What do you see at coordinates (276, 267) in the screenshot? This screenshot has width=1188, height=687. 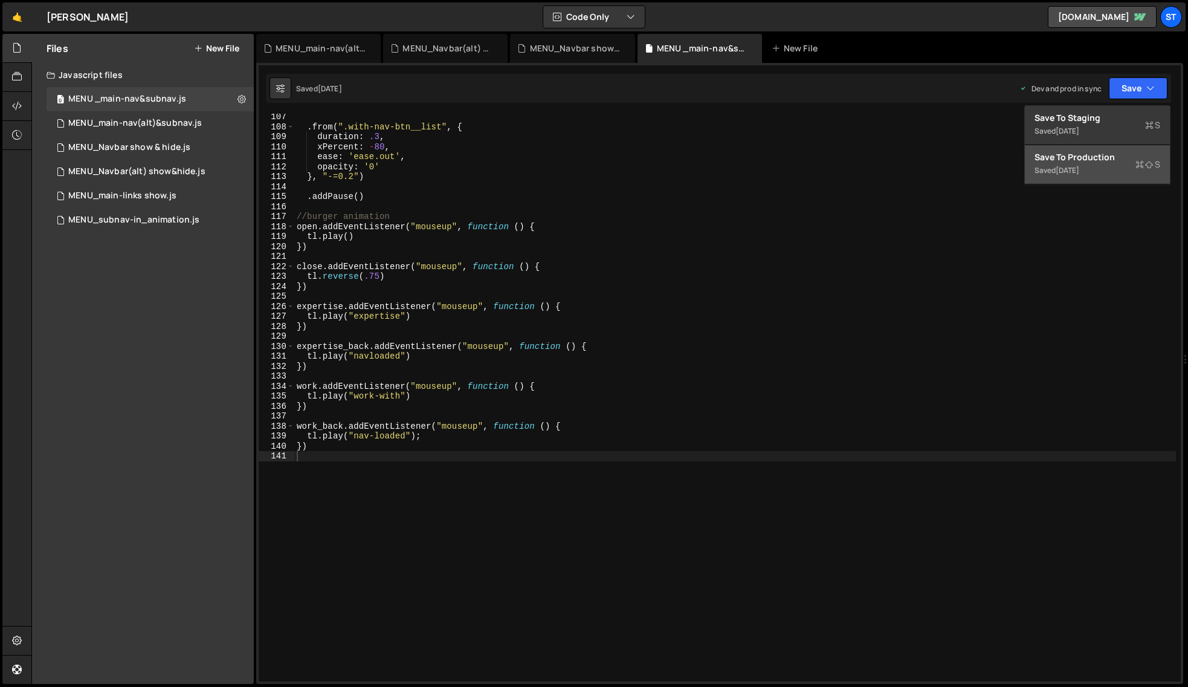 I see `div: 122` at bounding box center [276, 267].